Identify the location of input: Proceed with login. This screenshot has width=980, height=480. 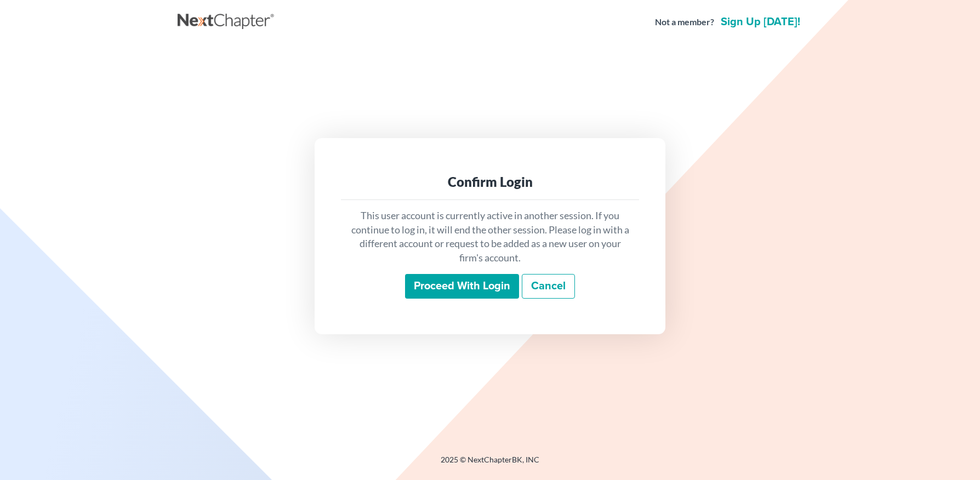
(462, 287).